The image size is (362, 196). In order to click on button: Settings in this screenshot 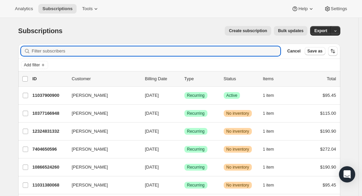, I will do `click(335, 9)`.